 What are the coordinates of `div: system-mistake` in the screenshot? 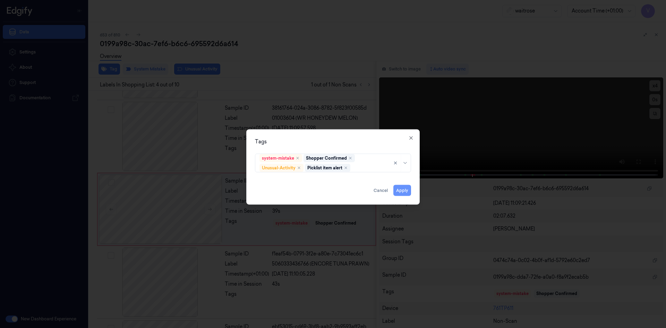 It's located at (278, 158).